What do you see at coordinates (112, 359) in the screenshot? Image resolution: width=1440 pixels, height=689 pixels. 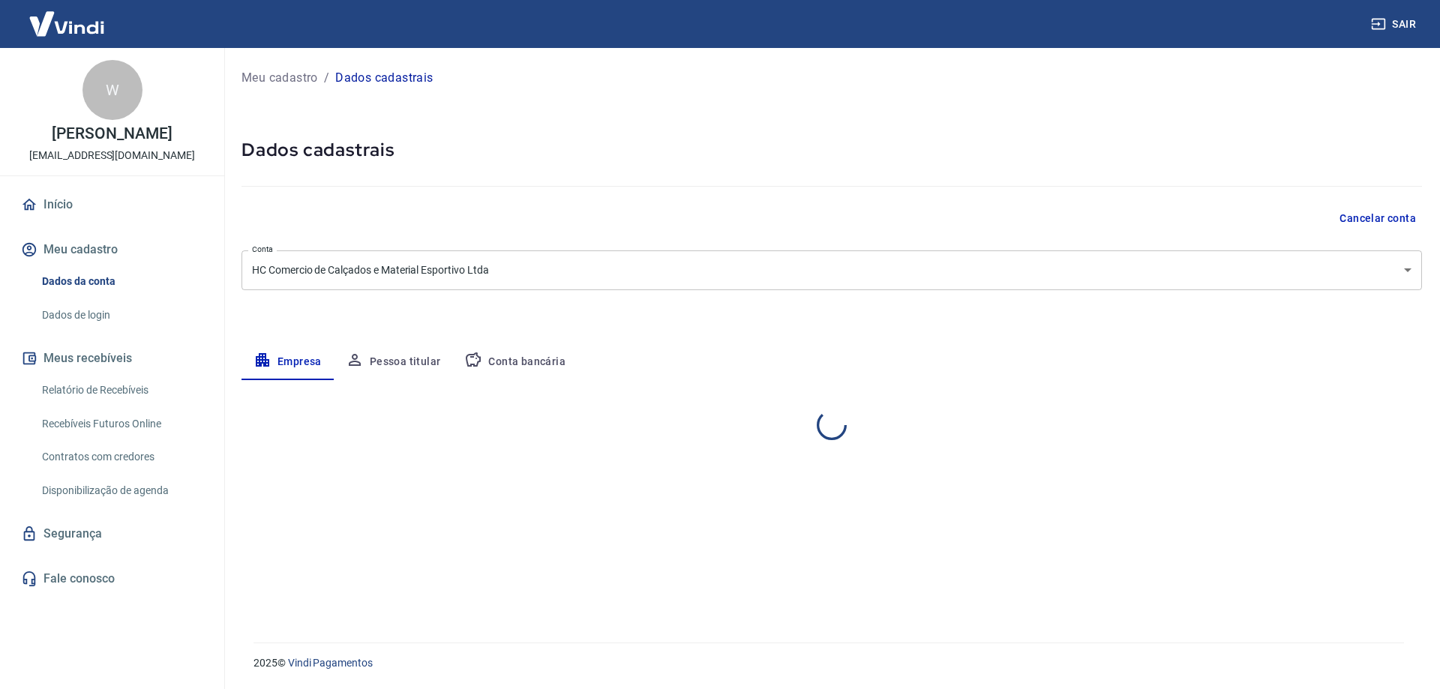 I see `button: Meus recebíveis` at bounding box center [112, 359].